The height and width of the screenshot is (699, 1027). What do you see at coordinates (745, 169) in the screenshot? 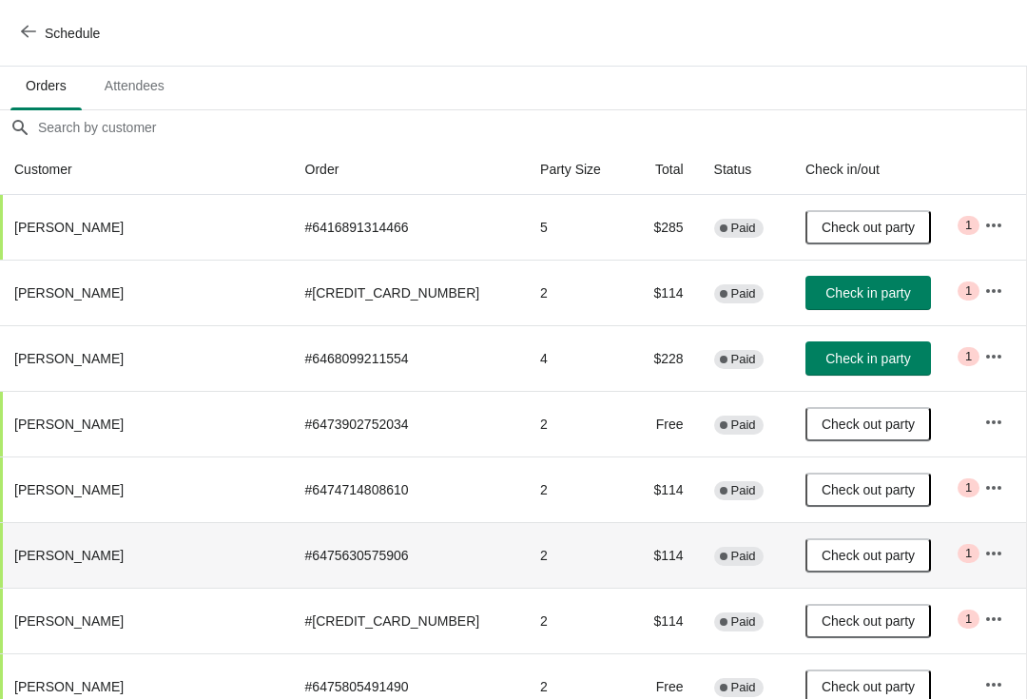
I see `th: Status` at bounding box center [745, 169].